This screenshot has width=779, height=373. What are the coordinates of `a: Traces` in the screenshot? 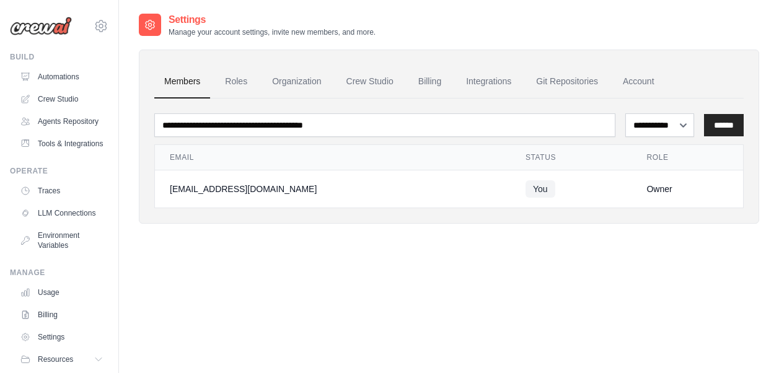 It's located at (61, 191).